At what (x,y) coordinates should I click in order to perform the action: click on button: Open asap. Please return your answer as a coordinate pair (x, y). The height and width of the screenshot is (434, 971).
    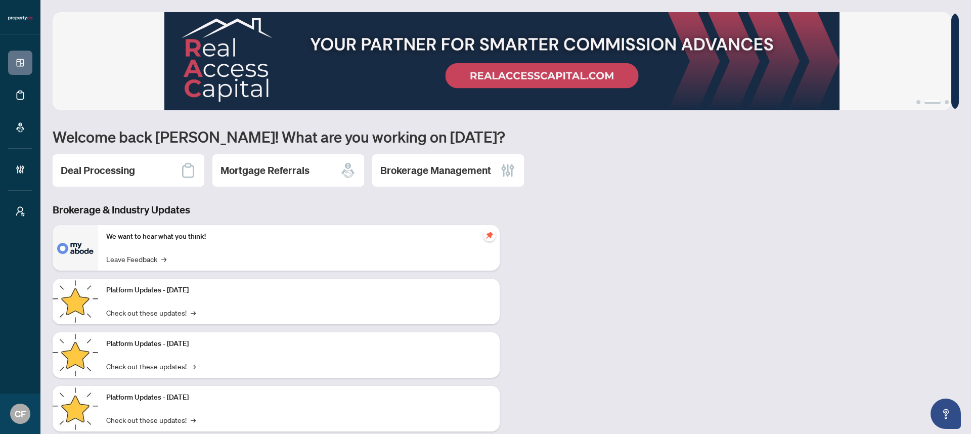
    Looking at the image, I should click on (946, 414).